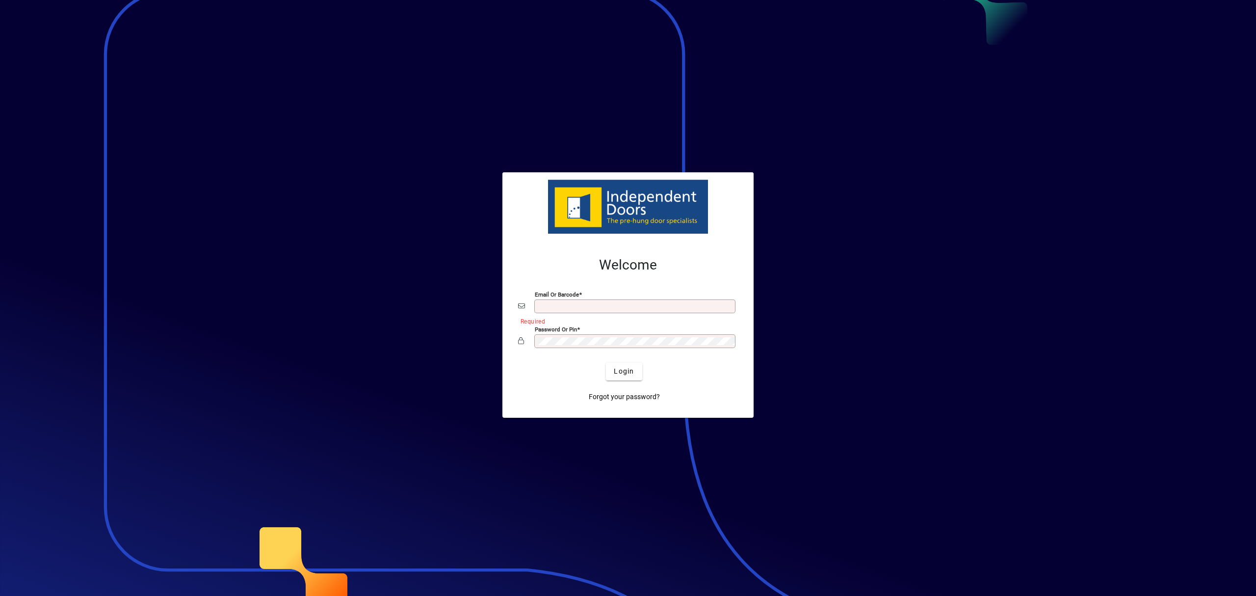 The height and width of the screenshot is (596, 1256). I want to click on mat-label: Email or Barcode, so click(557, 294).